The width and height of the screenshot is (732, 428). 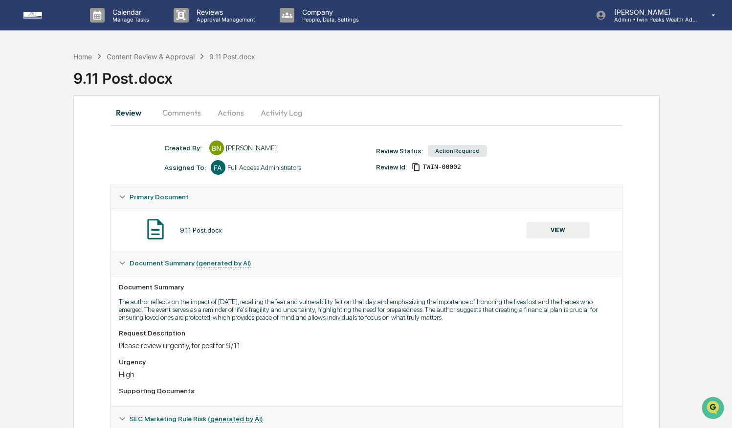 I want to click on div: Start new chat, so click(x=97, y=80).